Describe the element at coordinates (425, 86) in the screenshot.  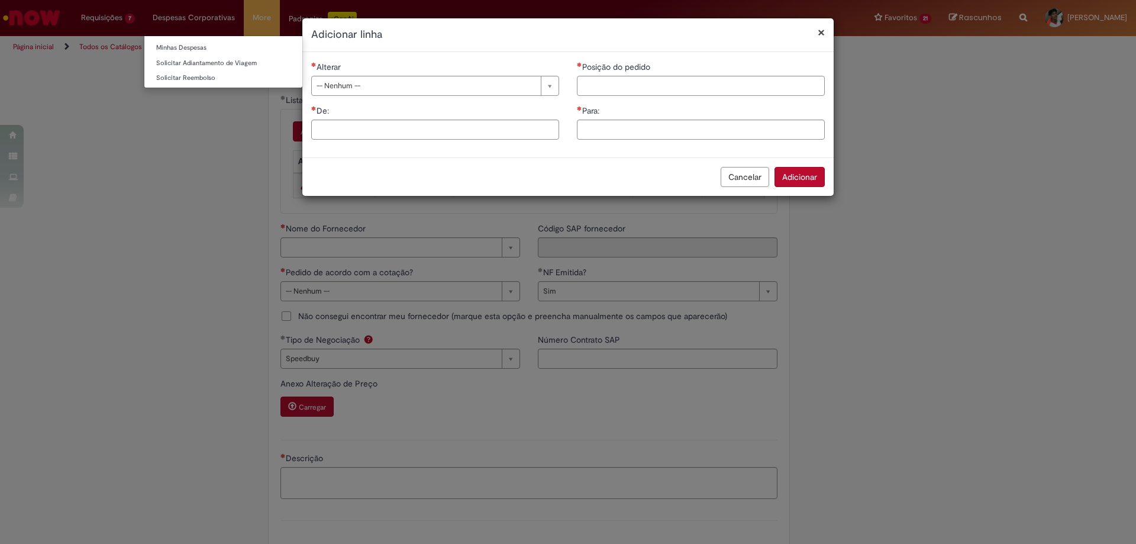
I see `span: -- Nenhum --` at that location.